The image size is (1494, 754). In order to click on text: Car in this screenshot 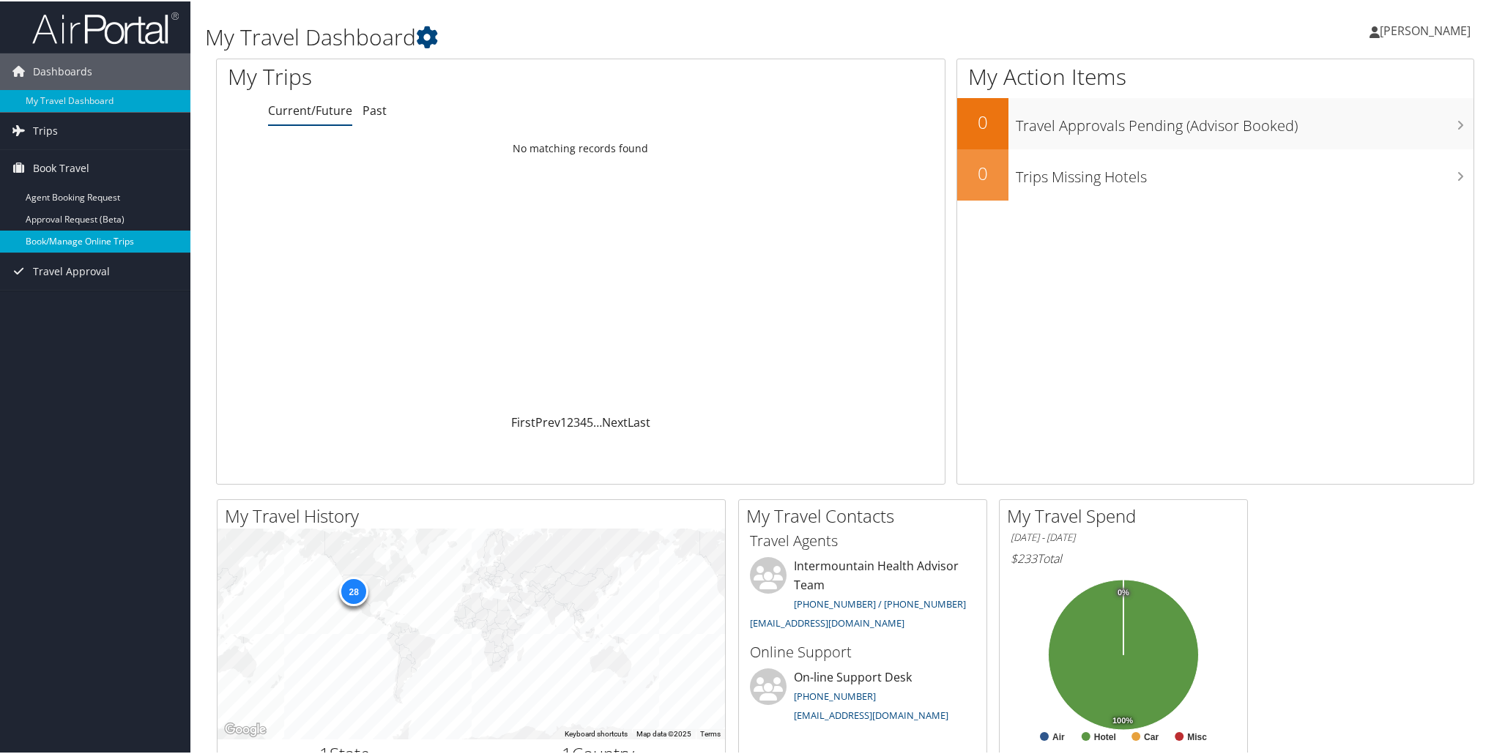, I will do `click(1151, 736)`.